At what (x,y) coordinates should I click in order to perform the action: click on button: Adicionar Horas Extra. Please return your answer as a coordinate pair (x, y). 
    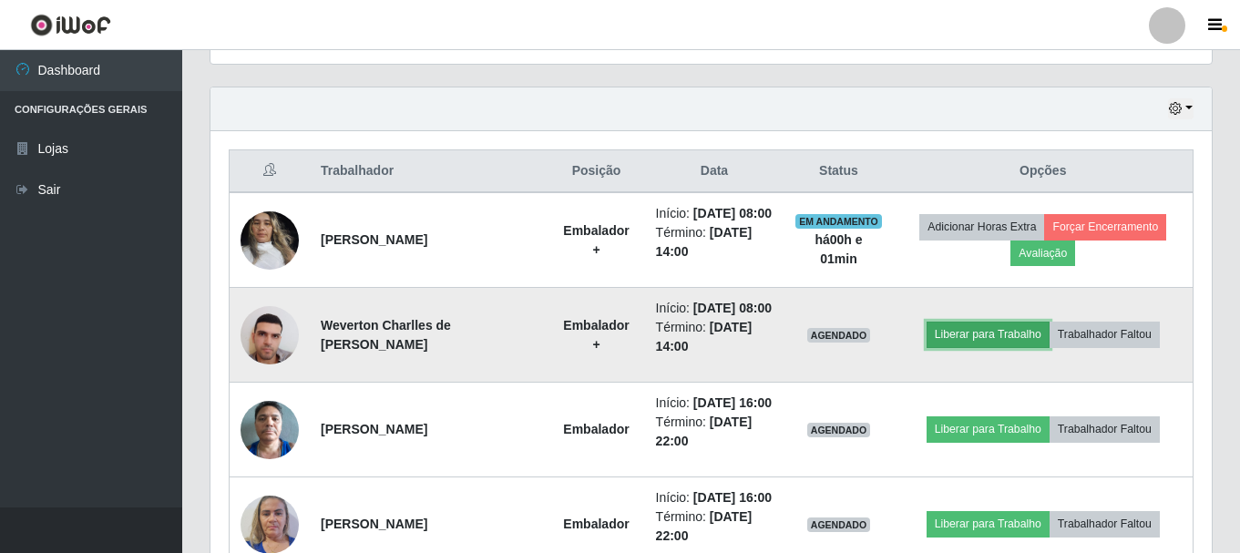
    Looking at the image, I should click on (981, 227).